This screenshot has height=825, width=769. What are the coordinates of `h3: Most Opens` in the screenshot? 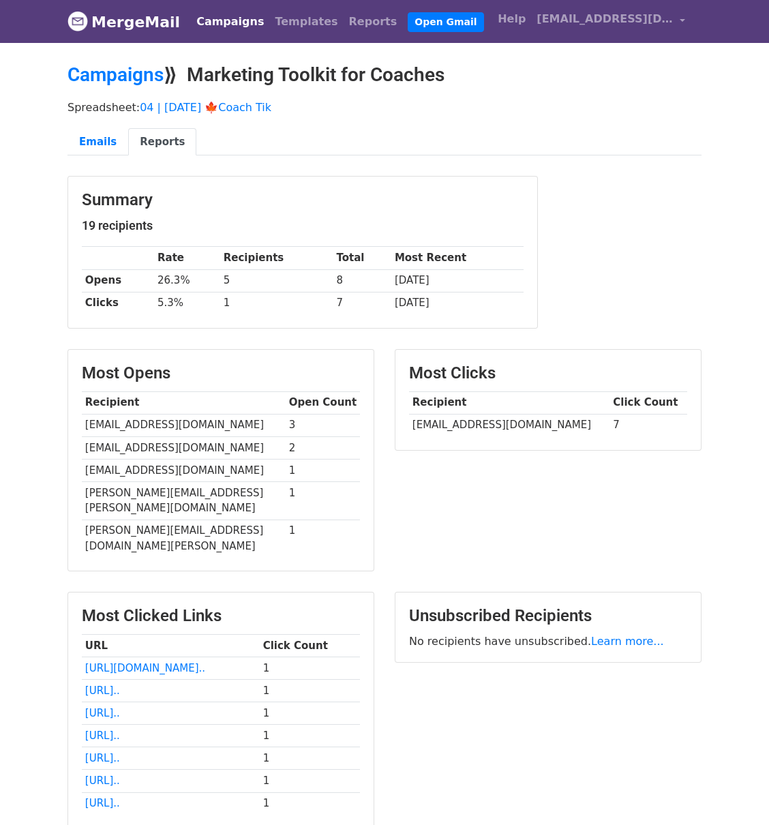 It's located at (221, 373).